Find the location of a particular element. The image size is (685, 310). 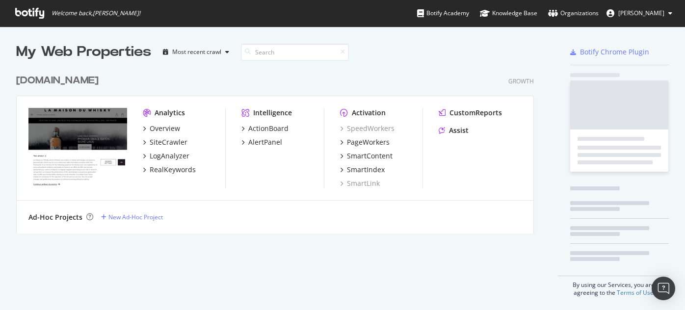

div: Botify Chrome Plugin is located at coordinates (615, 52).